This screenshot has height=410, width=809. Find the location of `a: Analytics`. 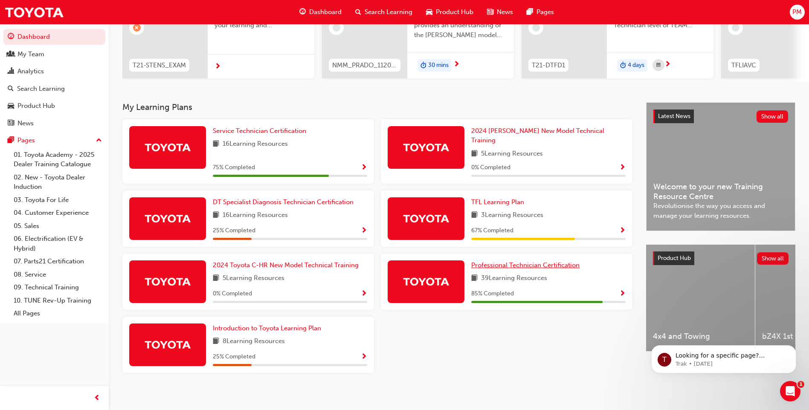

a: Analytics is located at coordinates (54, 71).